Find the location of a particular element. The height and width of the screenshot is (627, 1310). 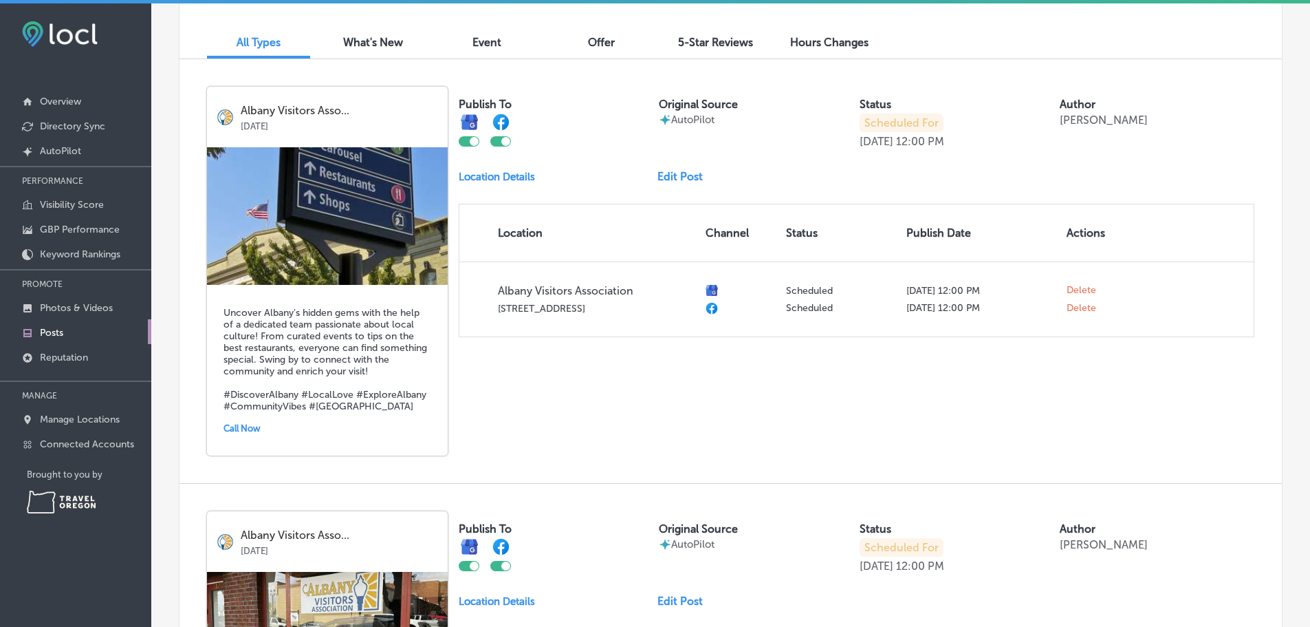

th: Channel is located at coordinates (740, 232).